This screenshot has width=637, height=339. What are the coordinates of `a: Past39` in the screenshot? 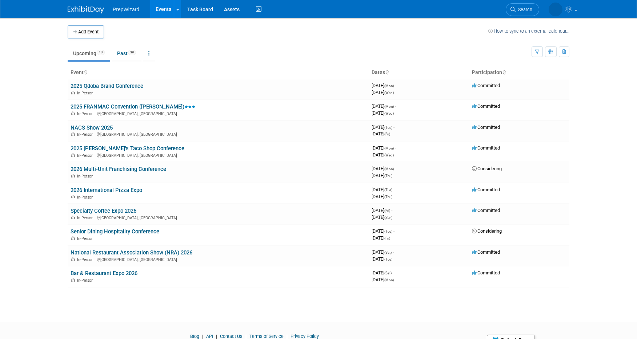 It's located at (126, 53).